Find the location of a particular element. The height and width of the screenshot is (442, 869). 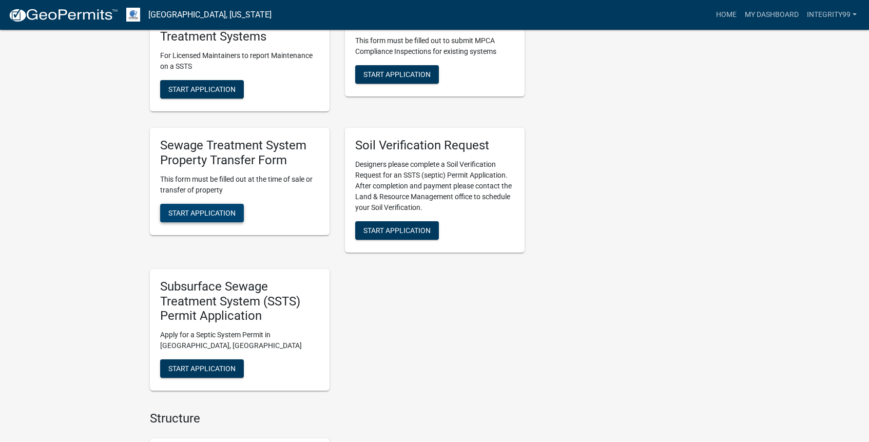

p: This form must be filled out to submit MPCA Compliance Inspections for existing systems is located at coordinates (435, 46).